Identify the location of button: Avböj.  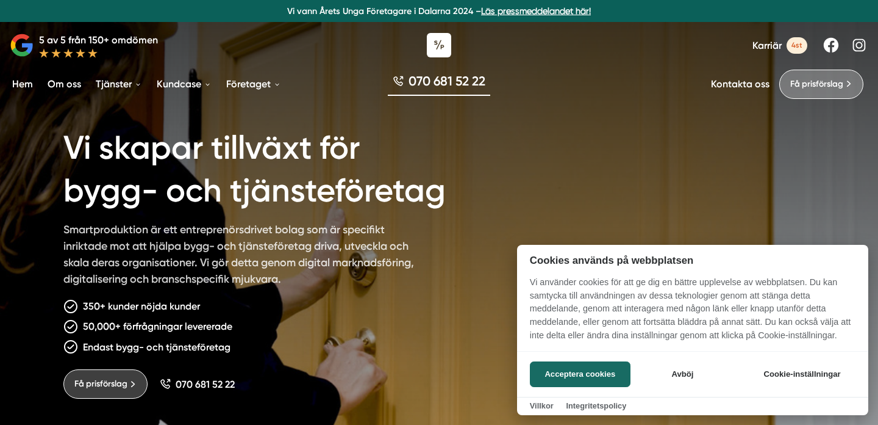
(683, 374).